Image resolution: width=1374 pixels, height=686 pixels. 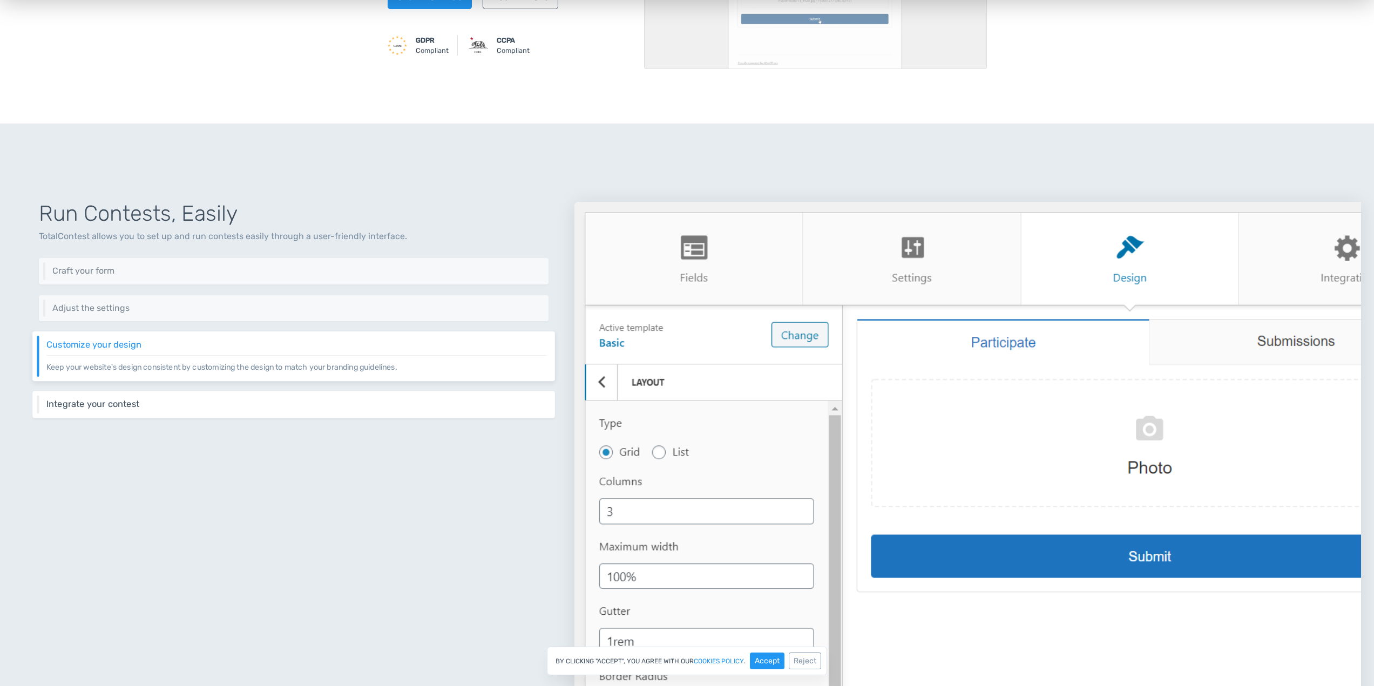 What do you see at coordinates (296, 271) in the screenshot?
I see `h6: Craft your form` at bounding box center [296, 271].